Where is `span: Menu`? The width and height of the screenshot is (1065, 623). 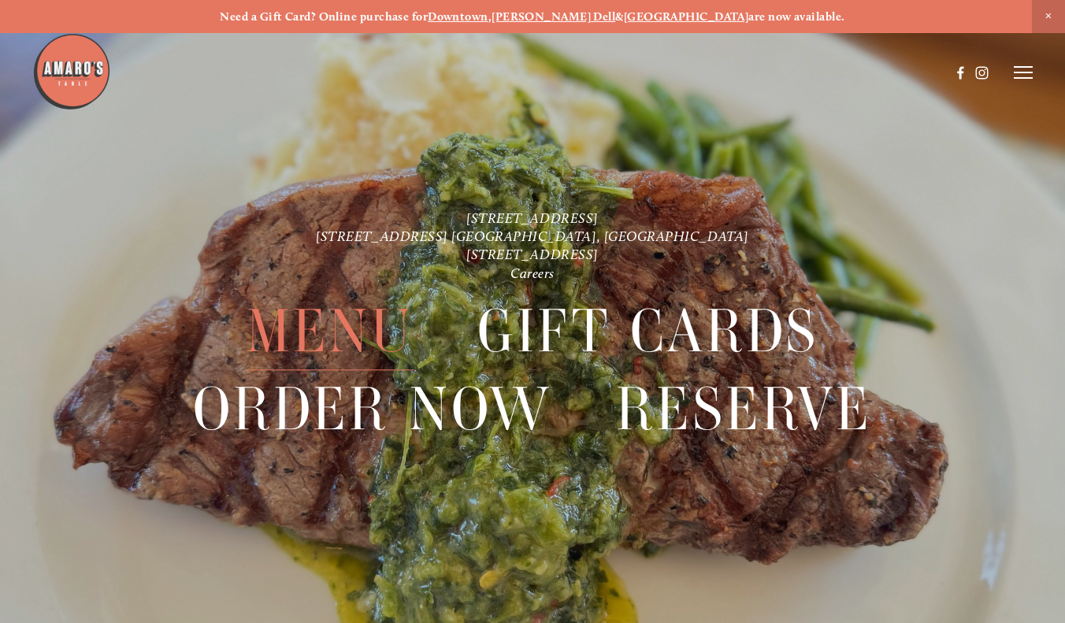 span: Menu is located at coordinates (330, 332).